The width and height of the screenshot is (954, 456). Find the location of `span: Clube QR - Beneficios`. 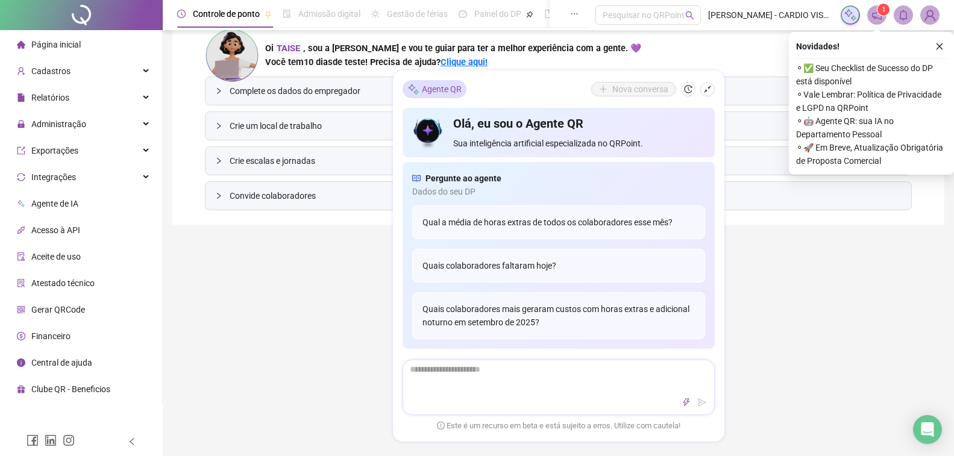

span: Clube QR - Beneficios is located at coordinates (71, 389).